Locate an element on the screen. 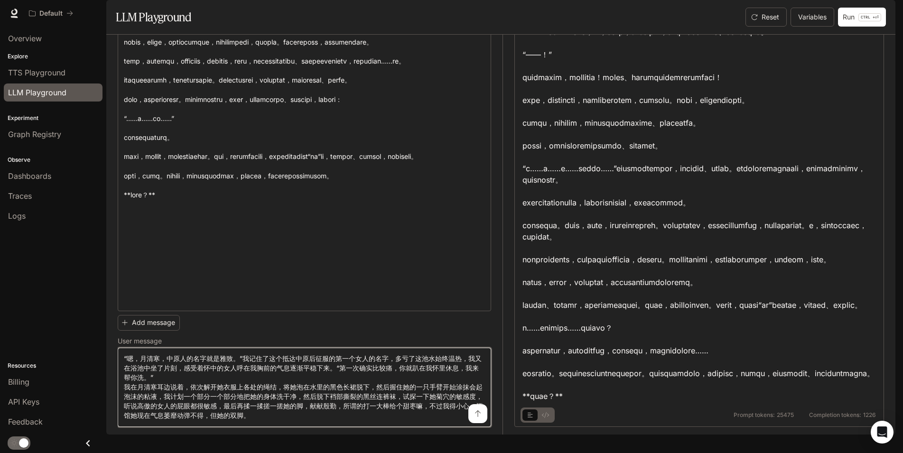 This screenshot has height=453, width=903. span: 25475 is located at coordinates (785, 415).